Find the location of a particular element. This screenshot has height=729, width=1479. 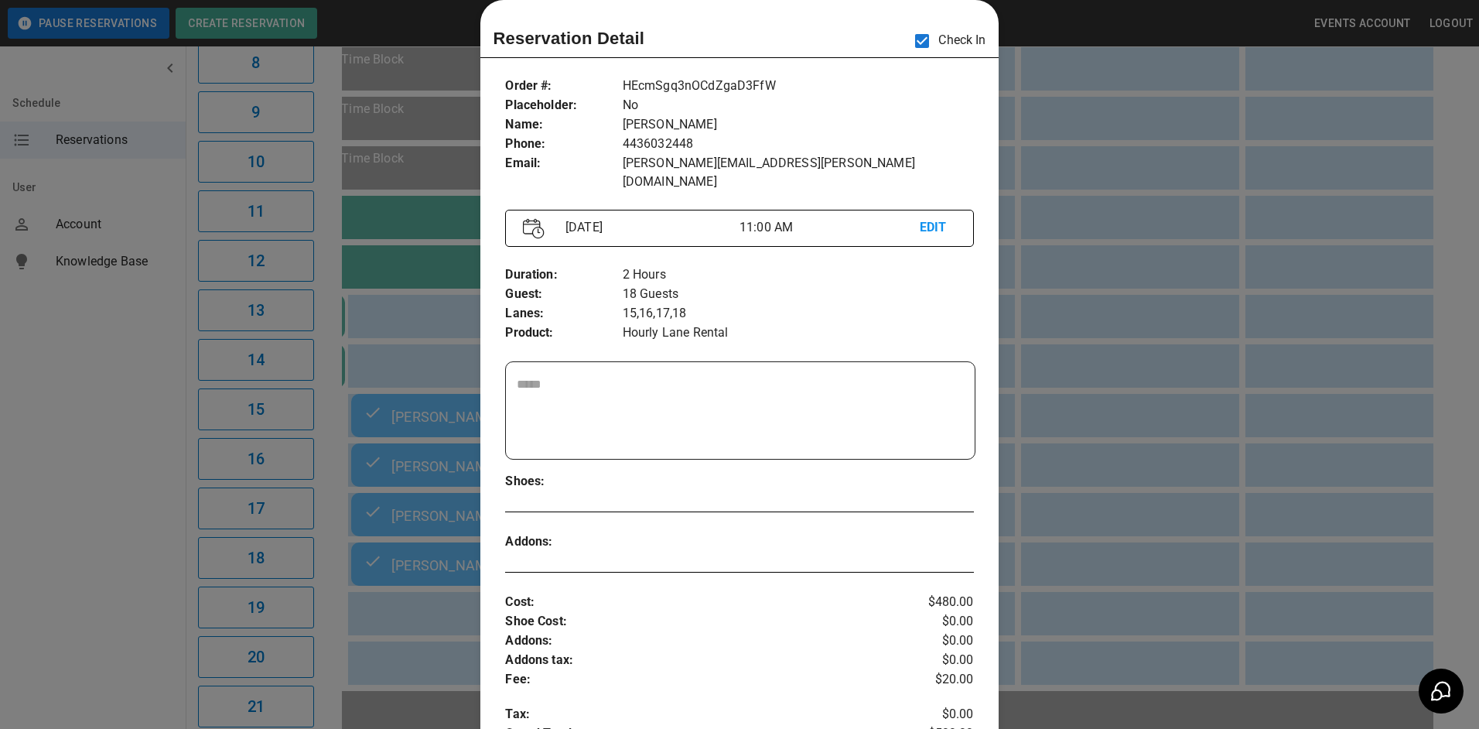

img: Vector is located at coordinates (534, 228).